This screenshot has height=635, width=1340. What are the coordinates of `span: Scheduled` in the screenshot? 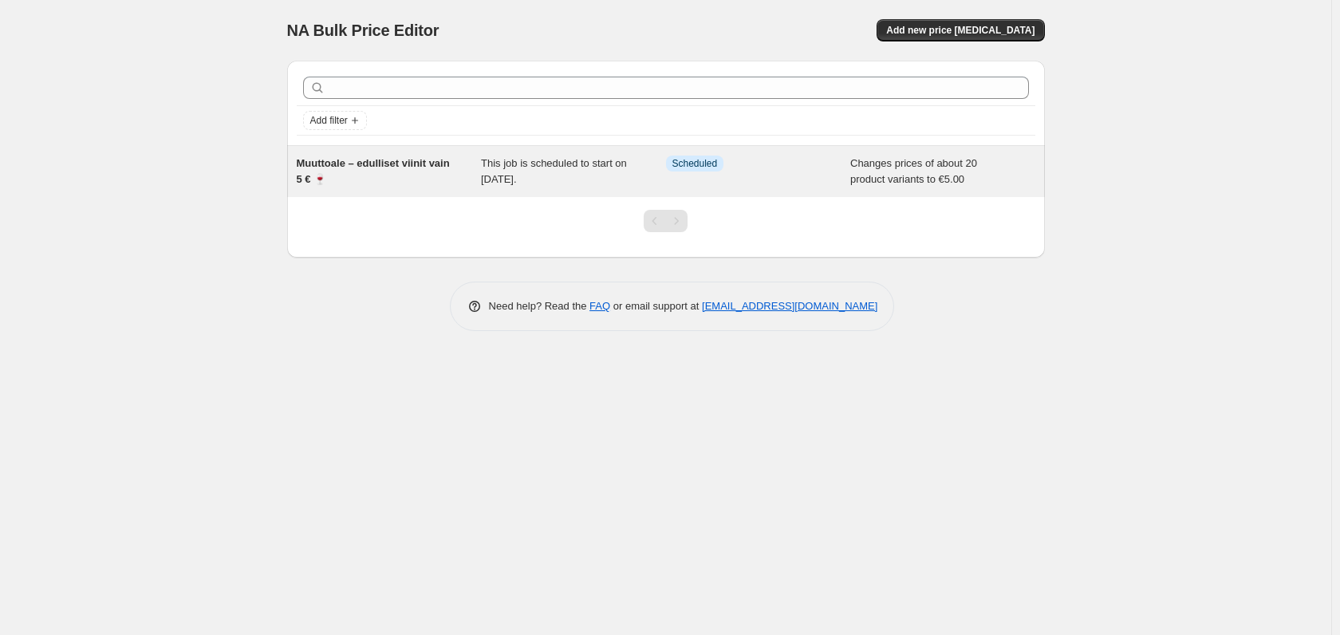 It's located at (695, 164).